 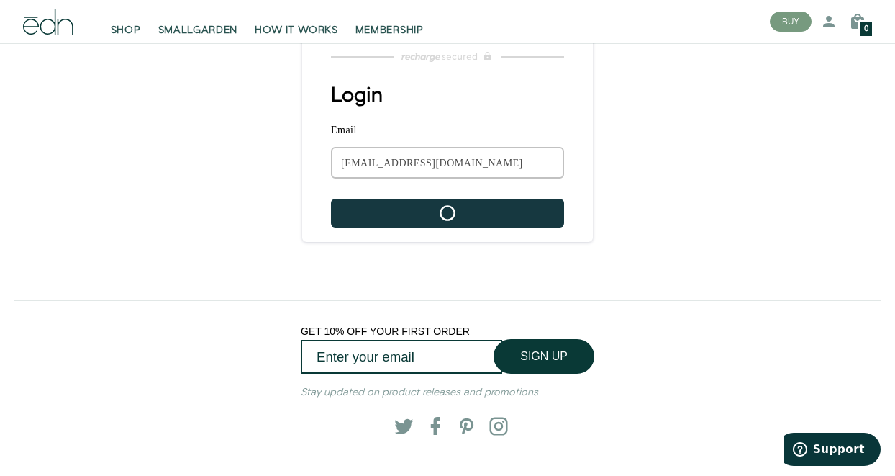 I want to click on a: MEMBERSHIP, so click(x=389, y=22).